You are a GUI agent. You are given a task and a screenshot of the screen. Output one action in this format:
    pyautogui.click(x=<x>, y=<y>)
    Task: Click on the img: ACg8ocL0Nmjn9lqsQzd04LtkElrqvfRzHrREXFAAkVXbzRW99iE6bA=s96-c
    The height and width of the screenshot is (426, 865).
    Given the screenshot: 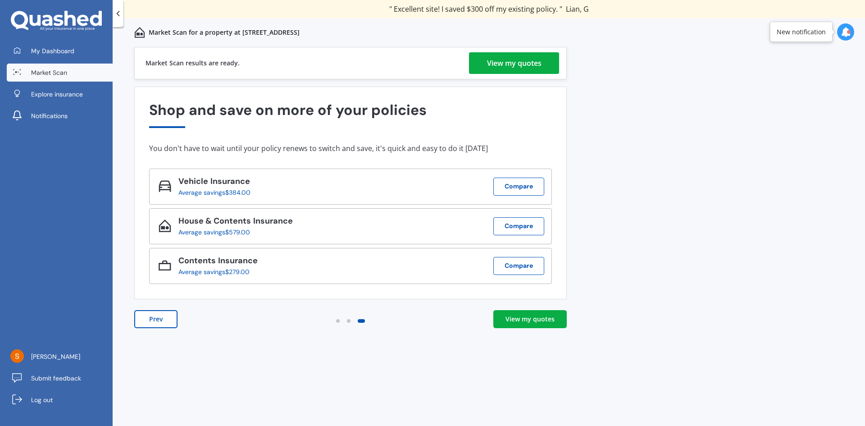 What is the action you would take?
    pyautogui.click(x=17, y=356)
    